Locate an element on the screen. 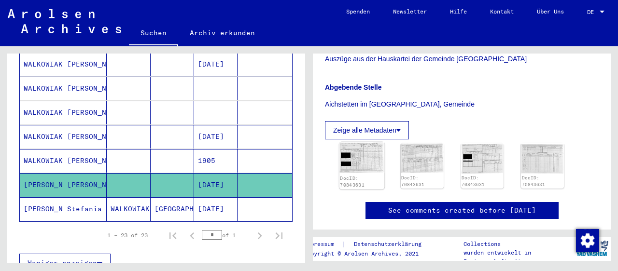 This screenshot has height=271, width=618. div: of 1 is located at coordinates (226, 235).